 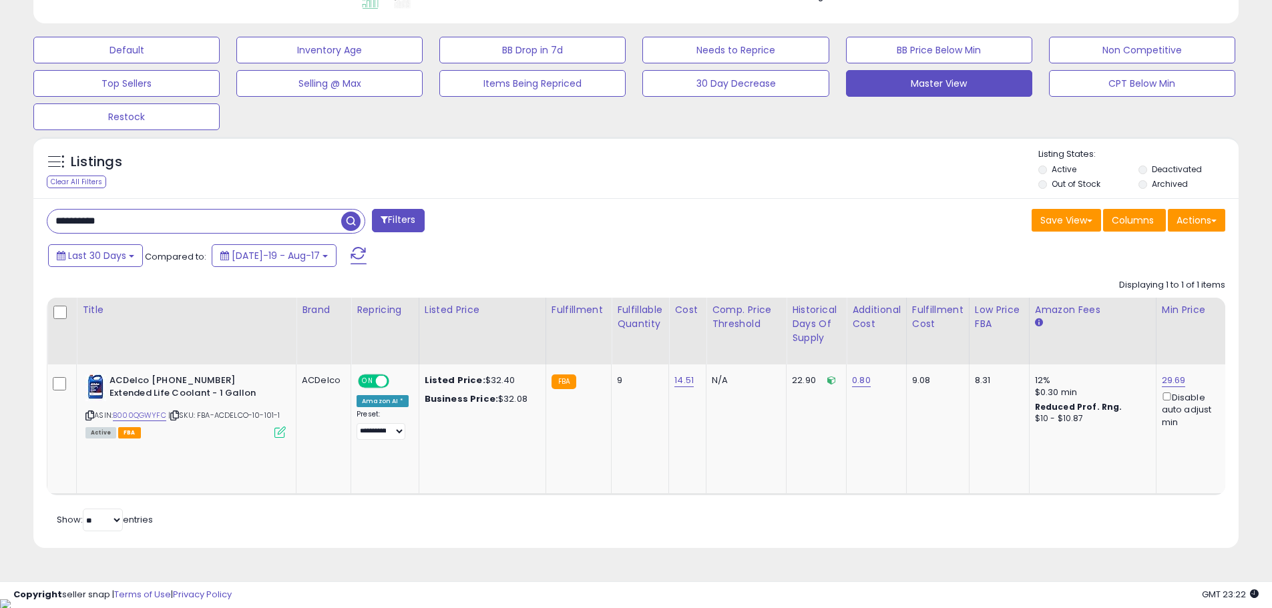 What do you see at coordinates (142, 594) in the screenshot?
I see `a: Terms of Use` at bounding box center [142, 594].